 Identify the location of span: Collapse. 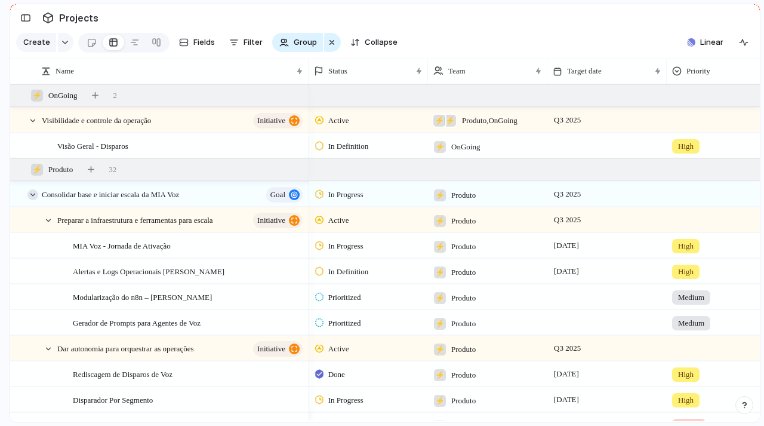
(381, 42).